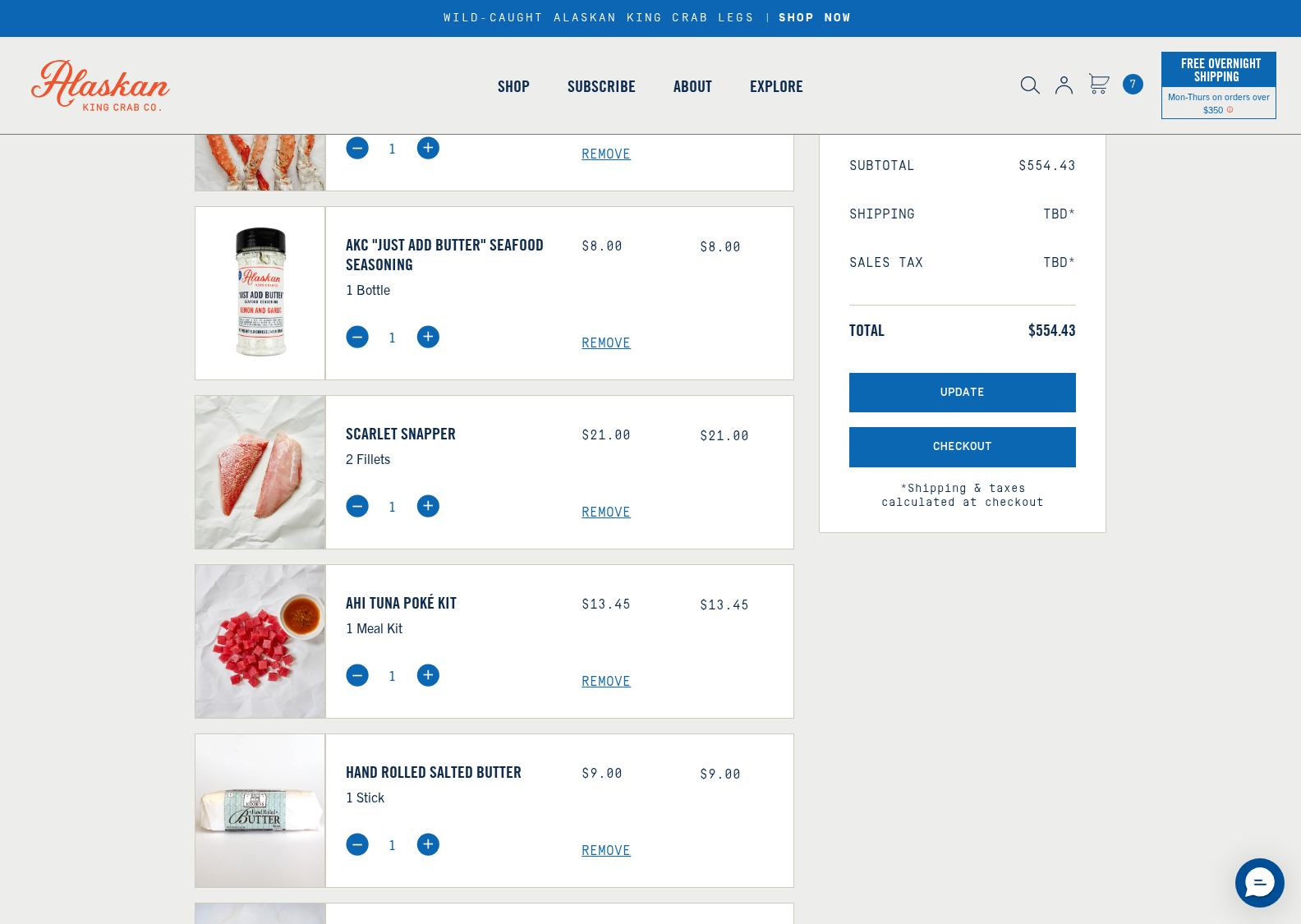 This screenshot has width=1301, height=924. Describe the element at coordinates (724, 605) in the screenshot. I see `span: $13.45` at that location.